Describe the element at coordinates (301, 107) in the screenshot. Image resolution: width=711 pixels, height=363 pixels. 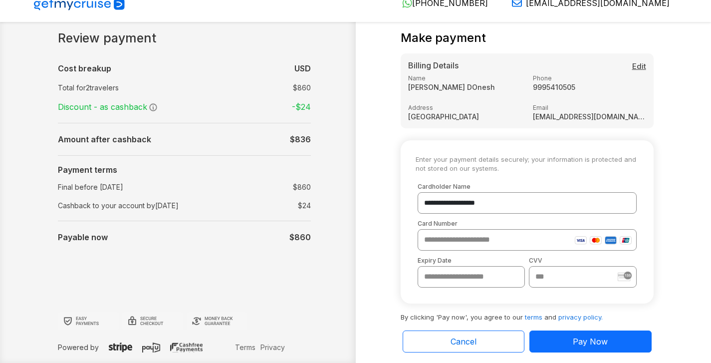
I see `strong: -$ 24` at that location.